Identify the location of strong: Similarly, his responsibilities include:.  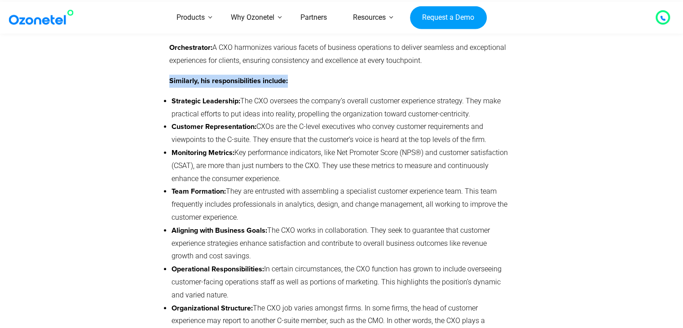
(229, 81).